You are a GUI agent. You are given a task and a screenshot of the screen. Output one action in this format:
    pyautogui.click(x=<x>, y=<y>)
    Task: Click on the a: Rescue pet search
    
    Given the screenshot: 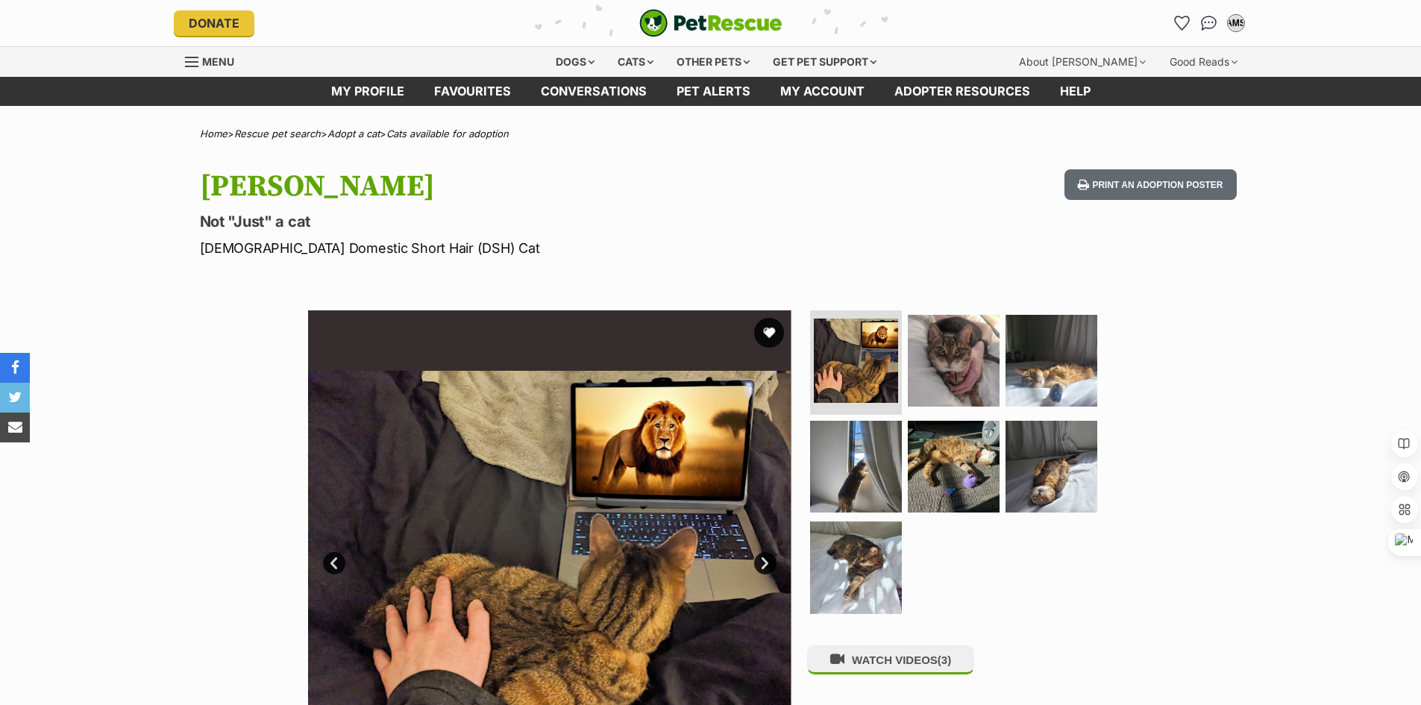 What is the action you would take?
    pyautogui.click(x=277, y=134)
    